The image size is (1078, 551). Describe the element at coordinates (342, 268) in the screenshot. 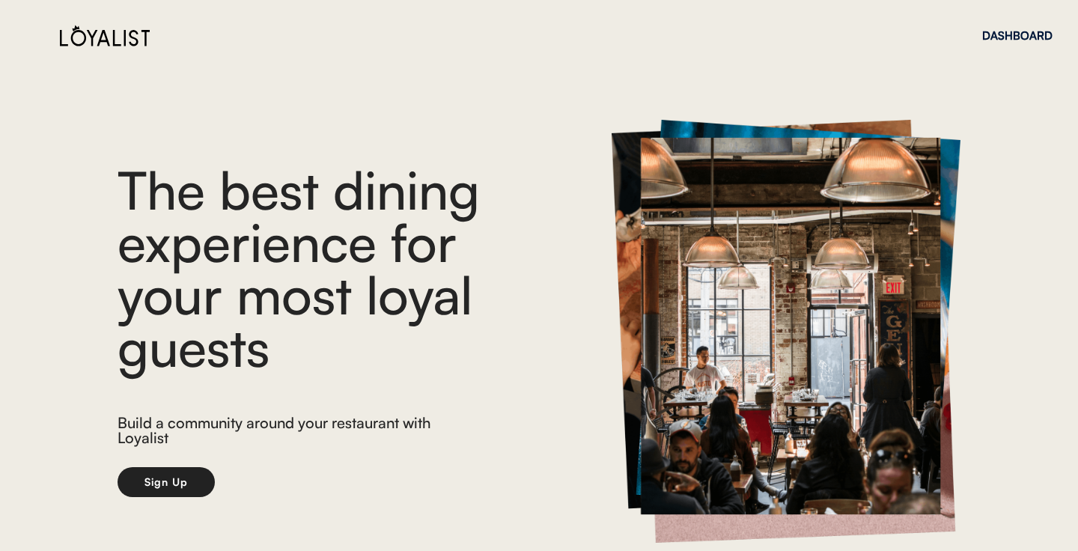

I see `div: The best dining experience for your most loyal guests` at that location.